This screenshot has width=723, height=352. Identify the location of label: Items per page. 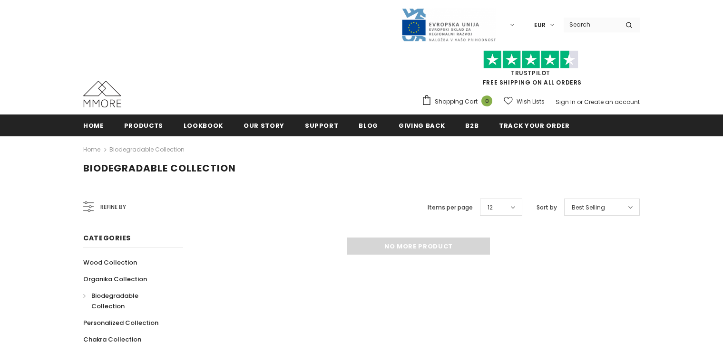
(450, 208).